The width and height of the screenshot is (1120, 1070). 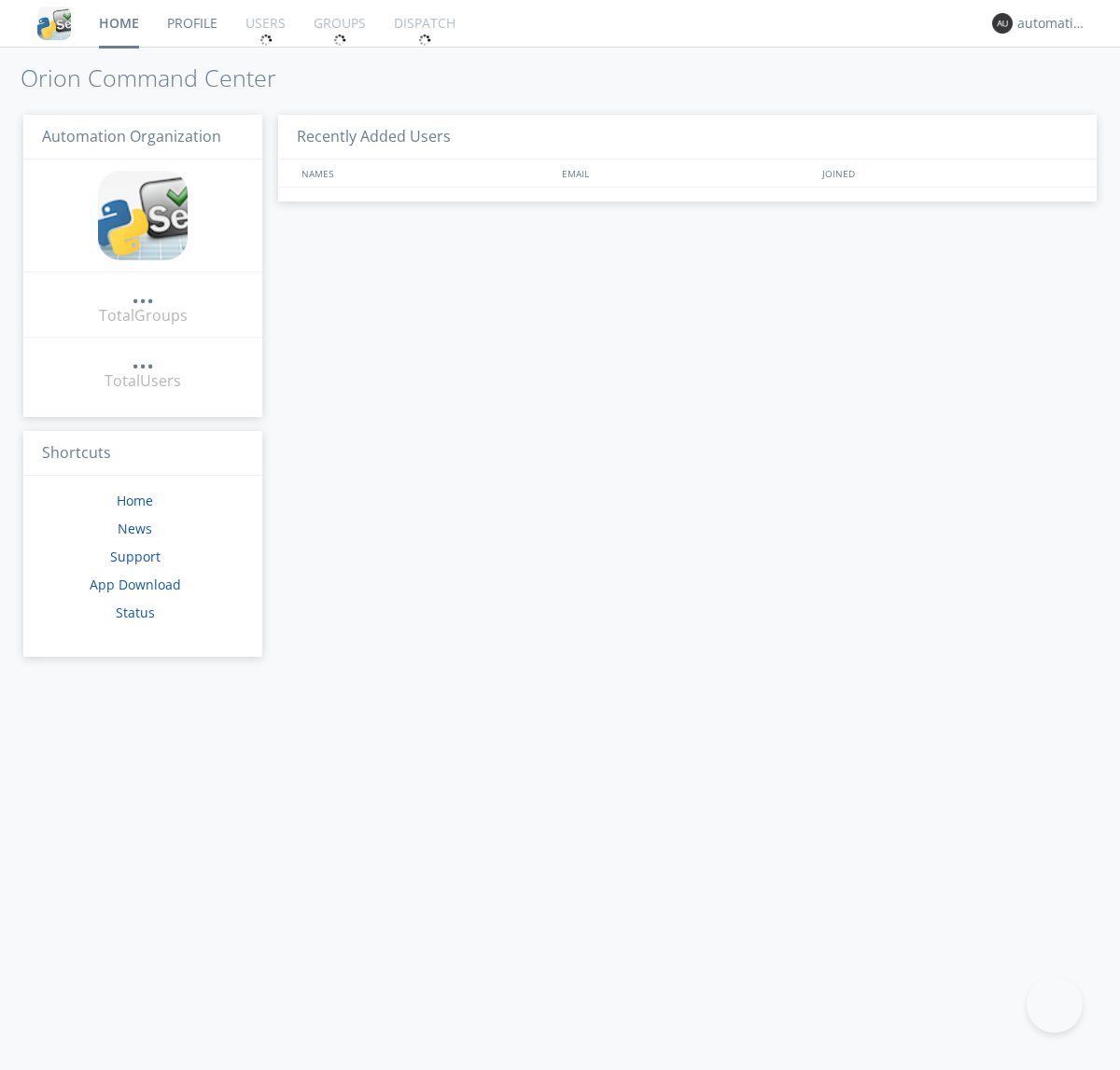 I want to click on div: JOINED, so click(x=948, y=172).